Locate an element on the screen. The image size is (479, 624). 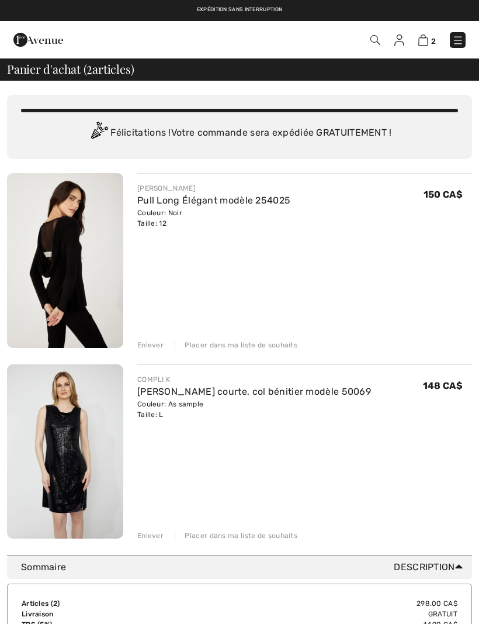
img: Mes infos is located at coordinates (399, 40).